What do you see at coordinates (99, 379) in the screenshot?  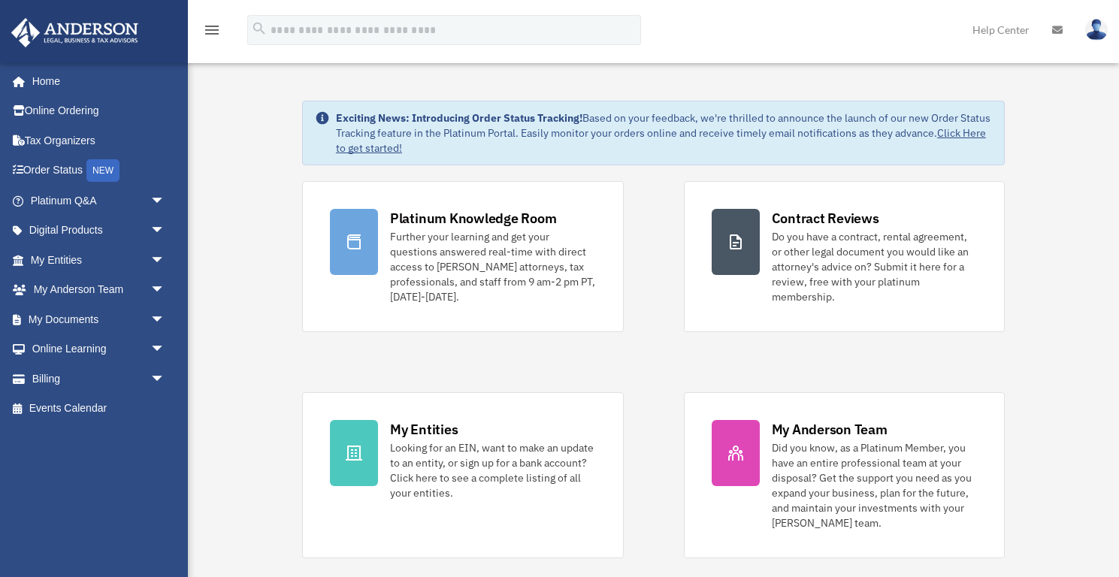 I see `a: Billingarrow_drop_down` at bounding box center [99, 379].